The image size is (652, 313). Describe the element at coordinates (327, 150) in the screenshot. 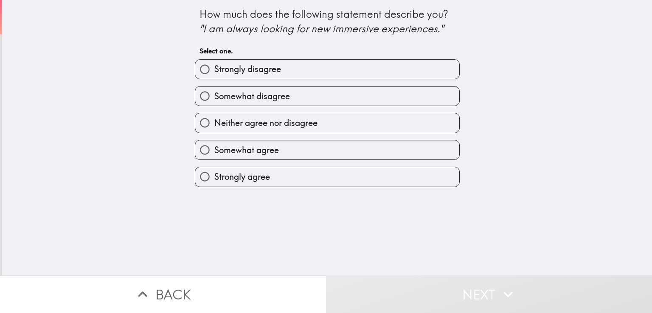

I see `button: Somewhat agree` at that location.